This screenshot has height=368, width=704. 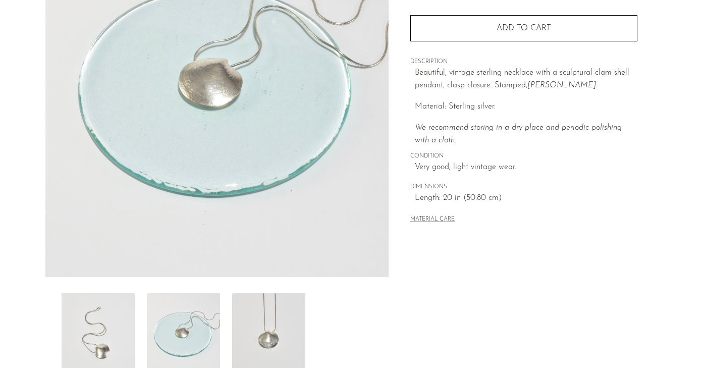 I want to click on button: MATERIAL CARE, so click(x=433, y=220).